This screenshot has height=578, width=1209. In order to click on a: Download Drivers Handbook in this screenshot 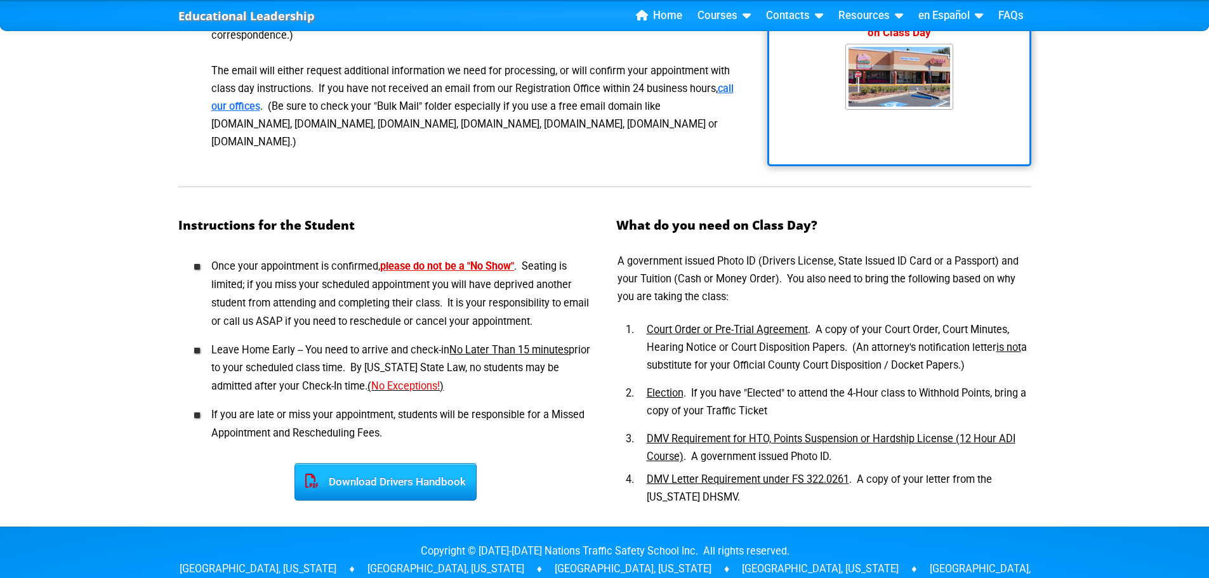, I will do `click(385, 481)`.